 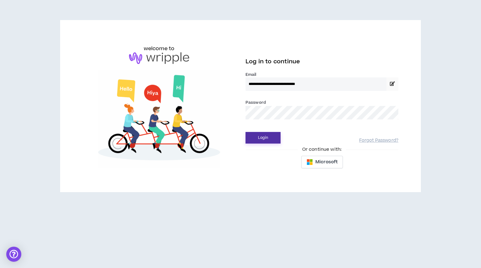 I want to click on button: Login, so click(x=263, y=137).